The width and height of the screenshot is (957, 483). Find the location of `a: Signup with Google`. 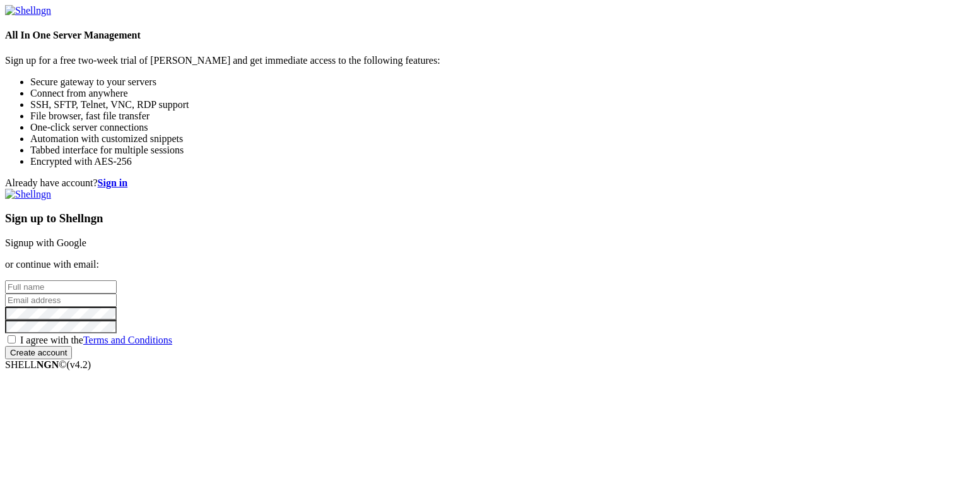

a: Signup with Google is located at coordinates (45, 242).